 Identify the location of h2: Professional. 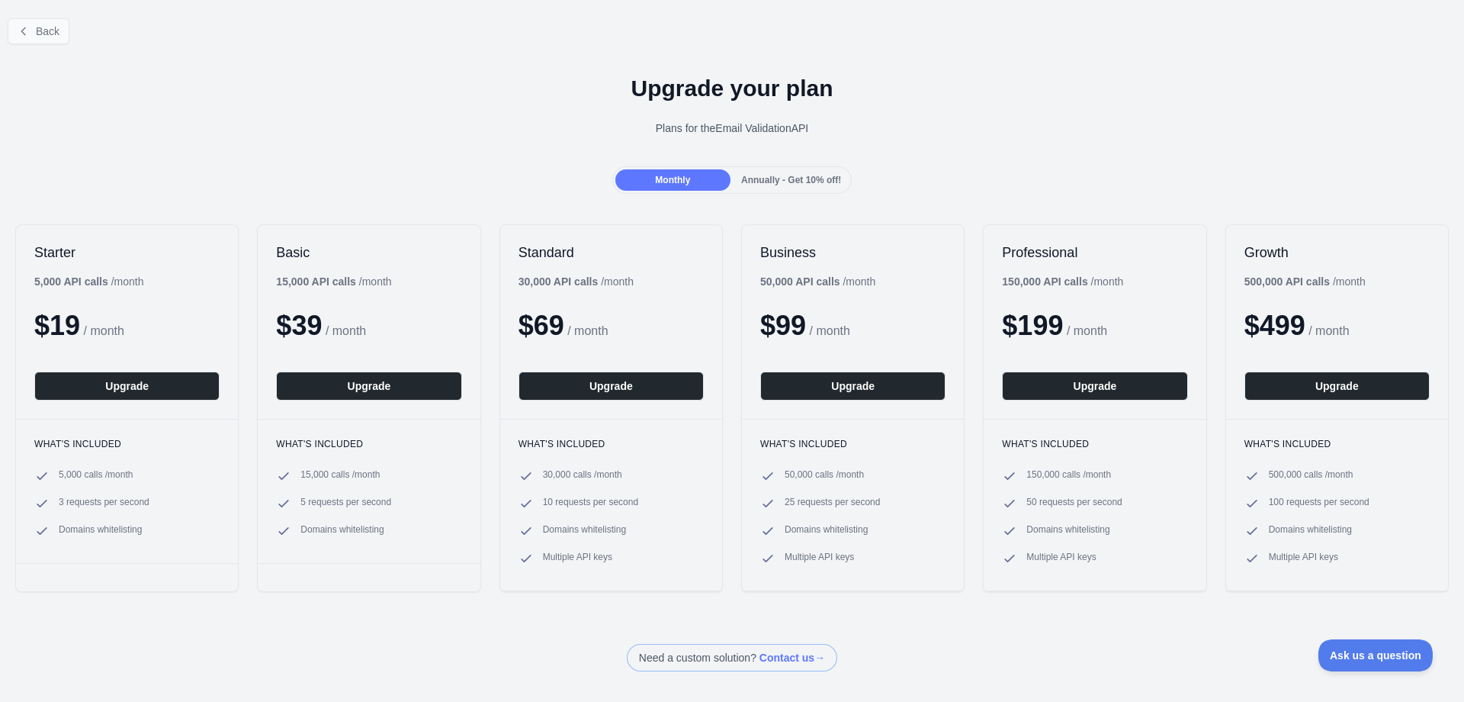
(1094, 252).